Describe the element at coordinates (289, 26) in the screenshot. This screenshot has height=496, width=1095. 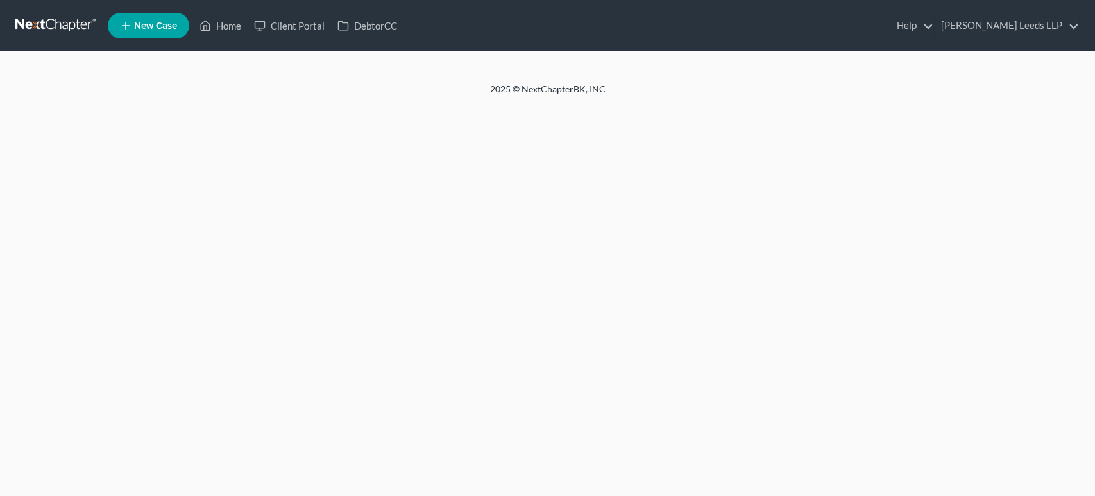
I see `a: Client Portal` at that location.